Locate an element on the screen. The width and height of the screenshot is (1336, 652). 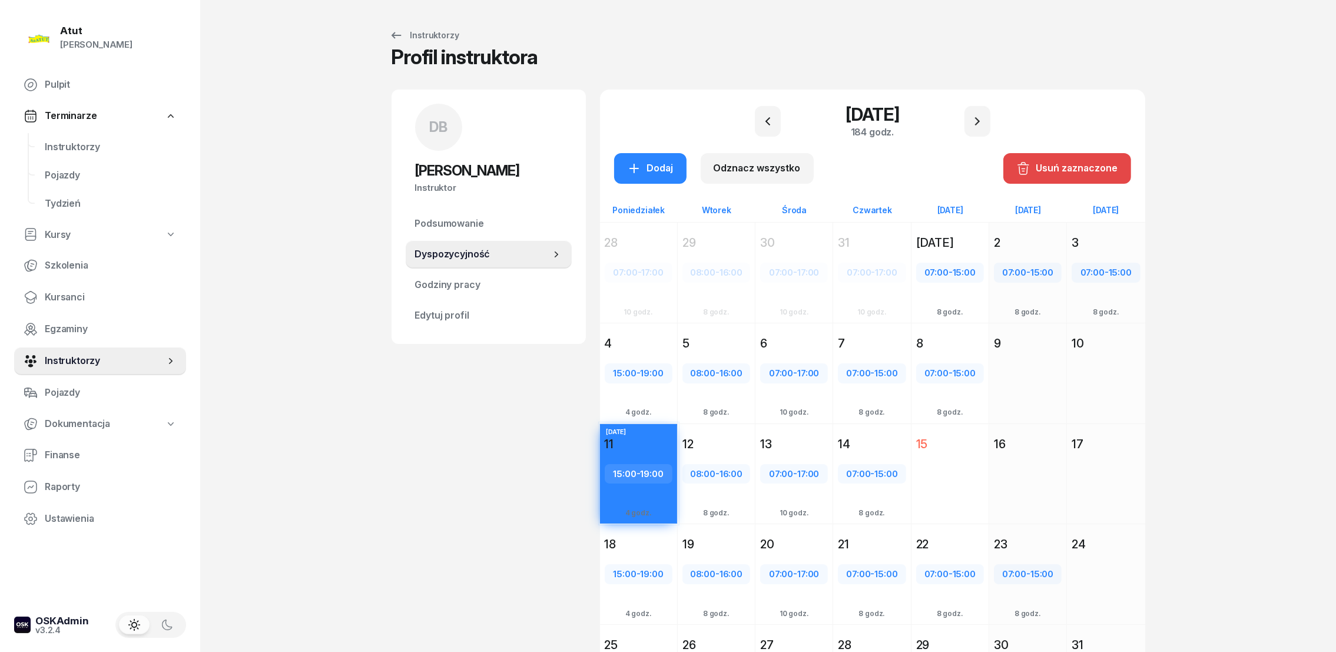
div: Czwartek is located at coordinates (872, 210).